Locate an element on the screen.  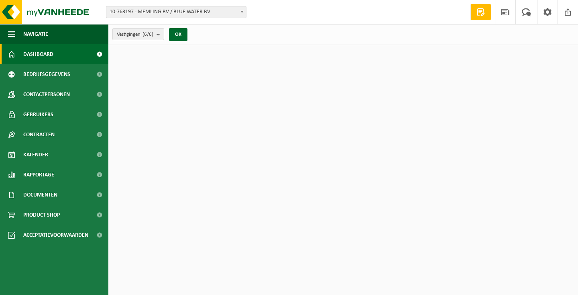
span: Product Shop is located at coordinates (41, 215).